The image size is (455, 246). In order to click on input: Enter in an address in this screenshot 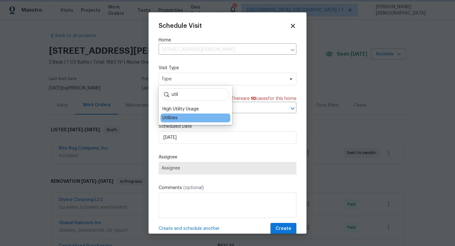, I will do `click(223, 50)`.